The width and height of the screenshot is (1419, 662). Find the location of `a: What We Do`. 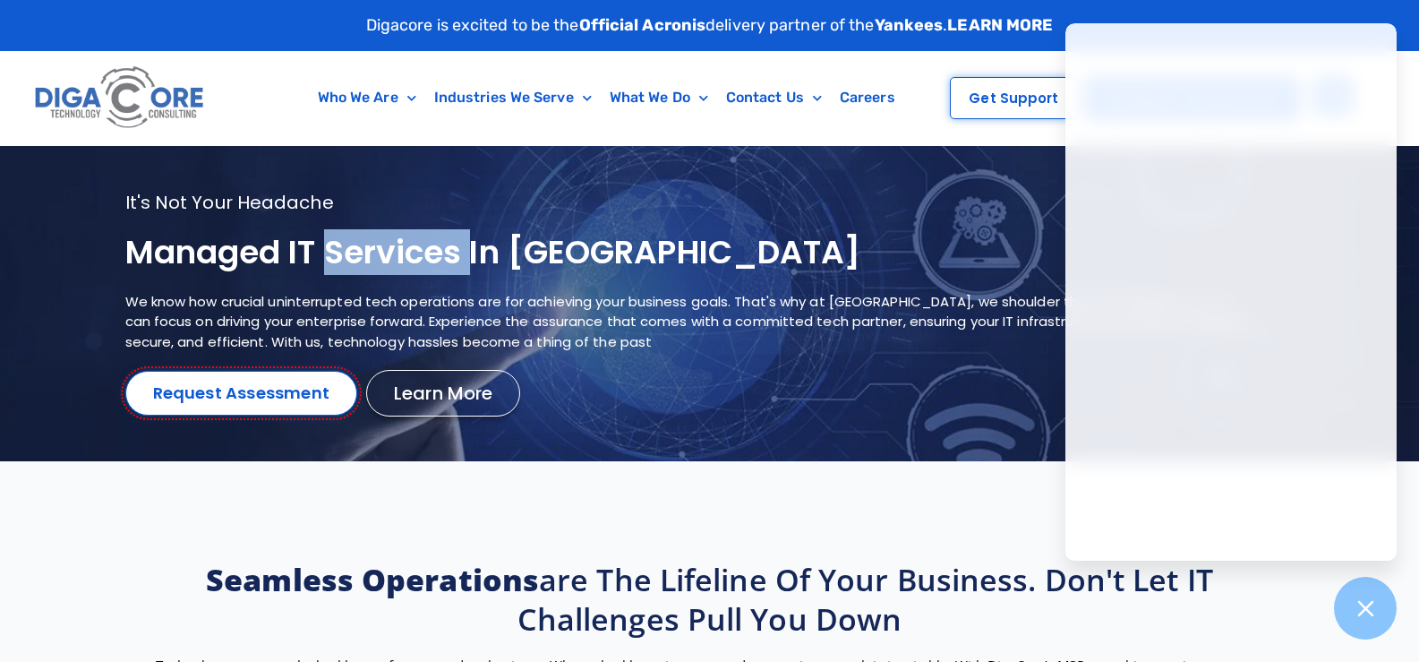

a: What We Do is located at coordinates (659, 98).